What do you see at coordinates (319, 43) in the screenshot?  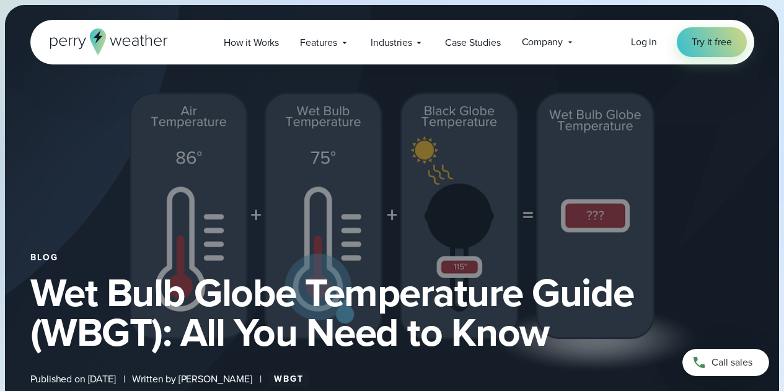 I see `span: Features` at bounding box center [319, 43].